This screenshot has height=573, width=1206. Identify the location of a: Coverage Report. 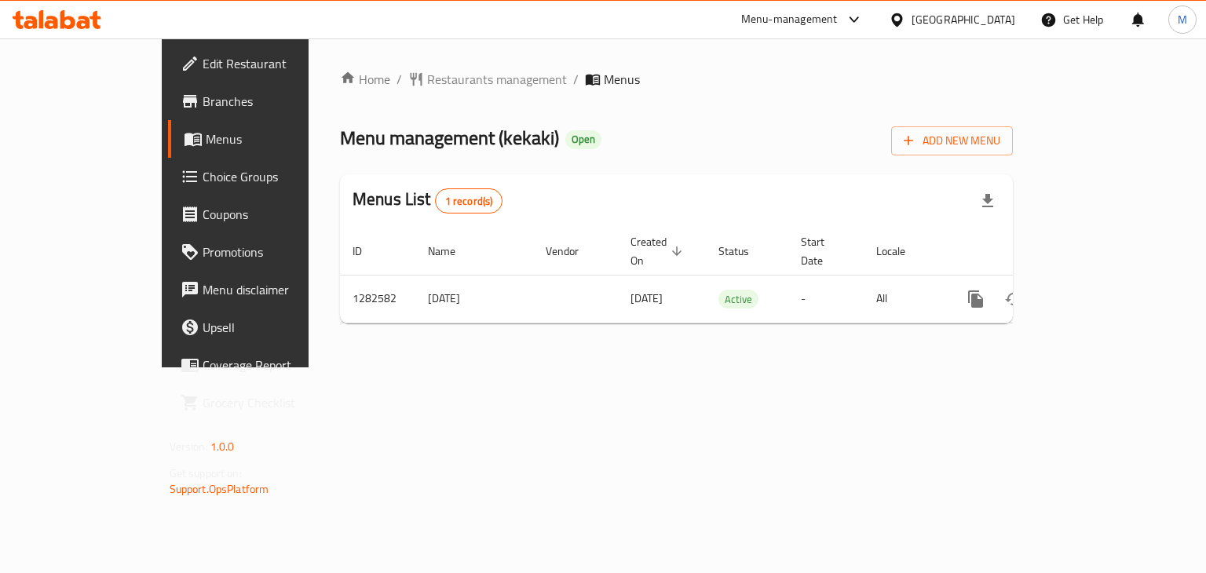
(265, 365).